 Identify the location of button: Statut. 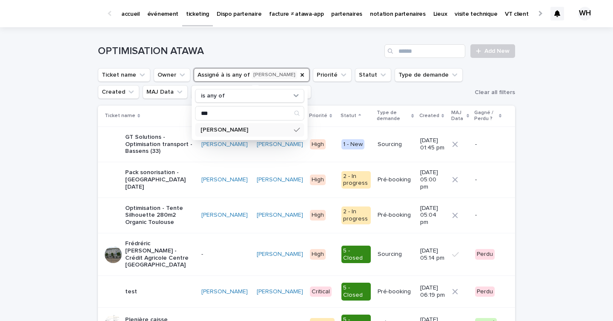
(373, 75).